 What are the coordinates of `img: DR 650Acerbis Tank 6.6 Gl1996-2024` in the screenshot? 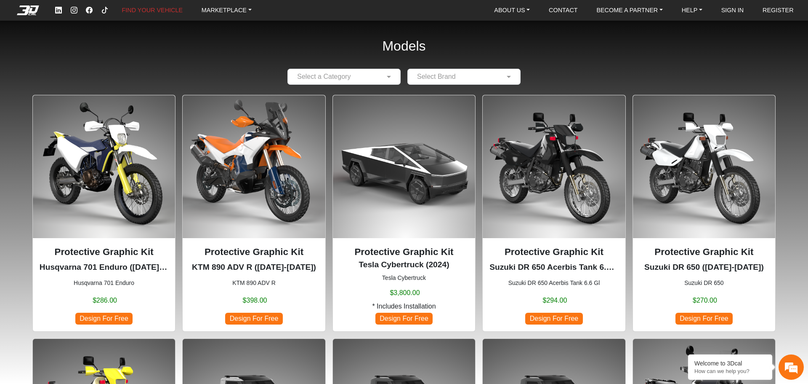 It's located at (554, 166).